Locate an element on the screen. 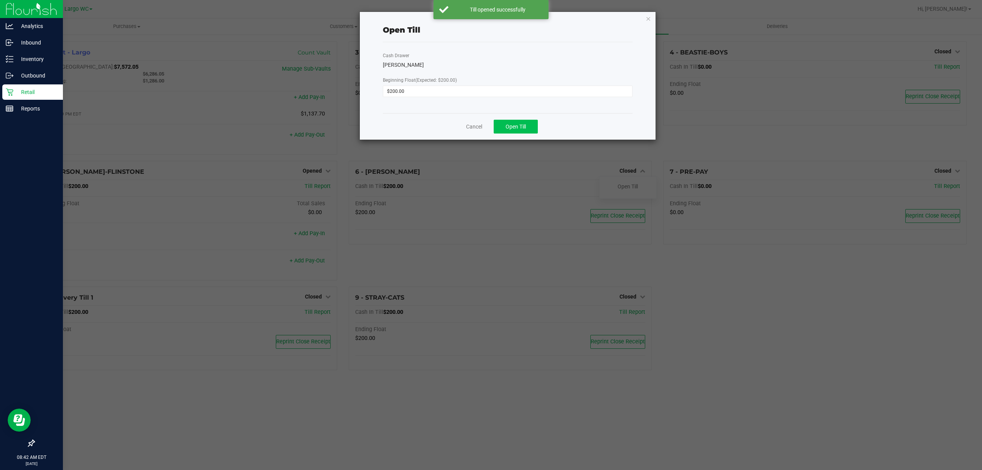 This screenshot has width=982, height=470. inline-svg: Reports is located at coordinates (10, 109).